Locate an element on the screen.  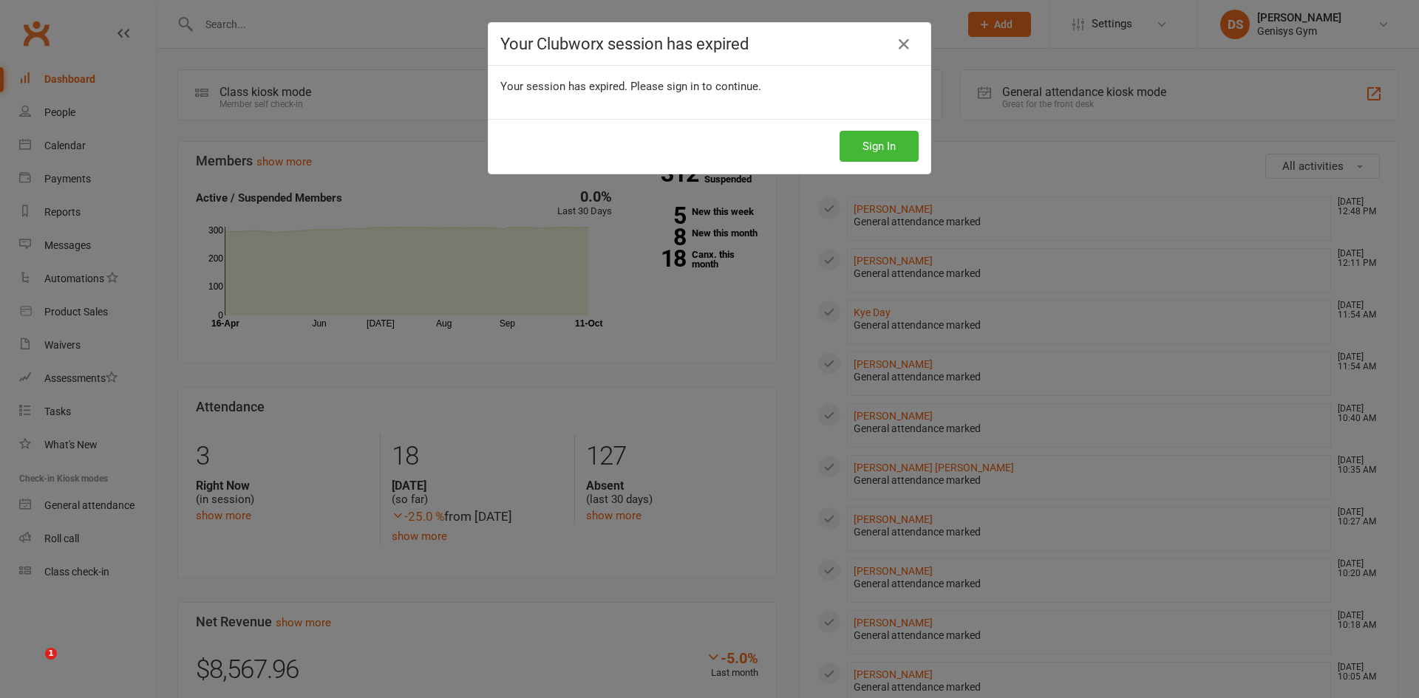
span: 1 is located at coordinates (51, 654).